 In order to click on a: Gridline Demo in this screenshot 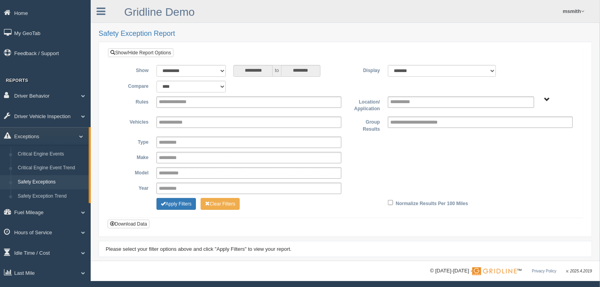, I will do `click(159, 12)`.